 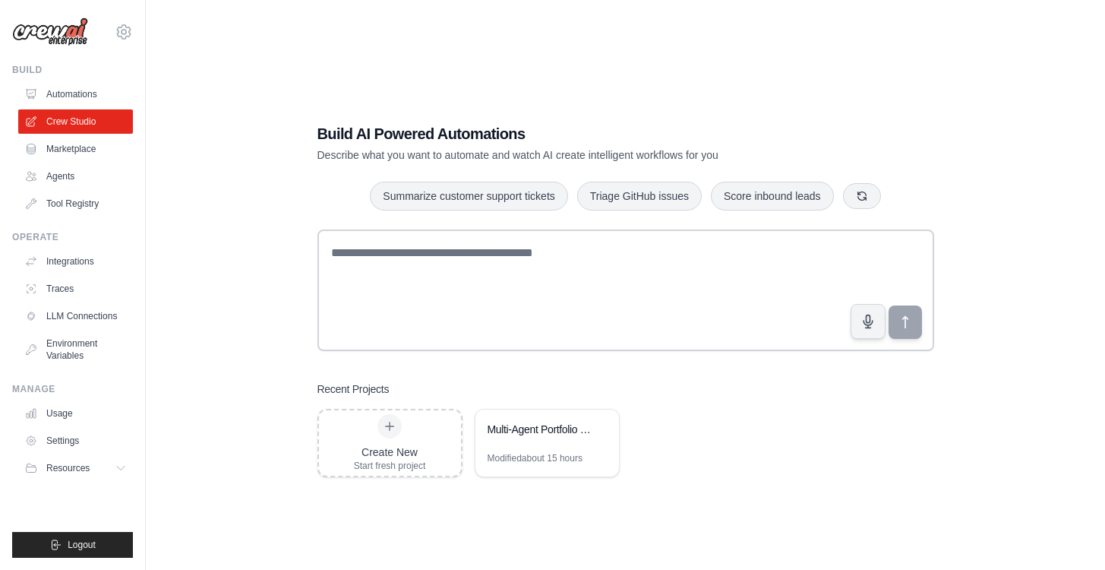 What do you see at coordinates (573, 134) in the screenshot?
I see `h1: Build AI Powered Automations` at bounding box center [573, 134].